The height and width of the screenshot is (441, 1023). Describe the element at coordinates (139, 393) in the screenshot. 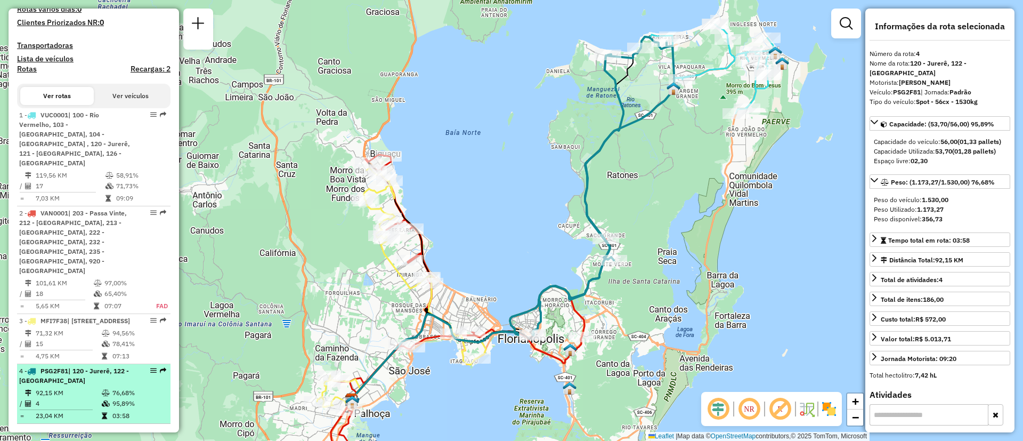

I see `td: 76,68%` at that location.